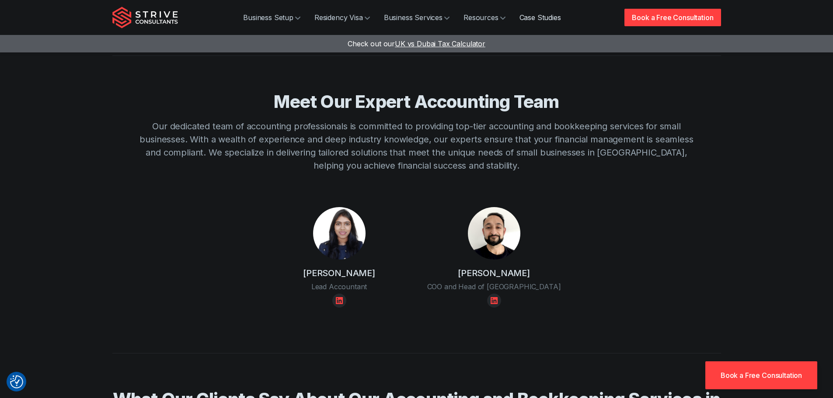 The height and width of the screenshot is (398, 833). What do you see at coordinates (417, 102) in the screenshot?
I see `h2: Meet Our Expert Accounting Team` at bounding box center [417, 102].